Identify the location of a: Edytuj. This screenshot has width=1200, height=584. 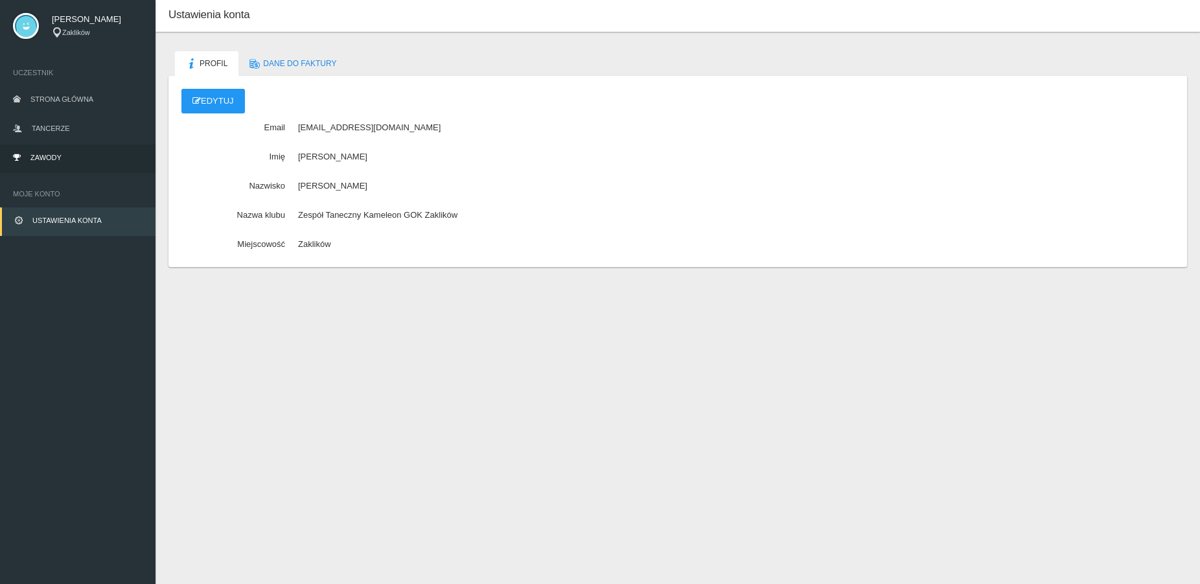
(213, 101).